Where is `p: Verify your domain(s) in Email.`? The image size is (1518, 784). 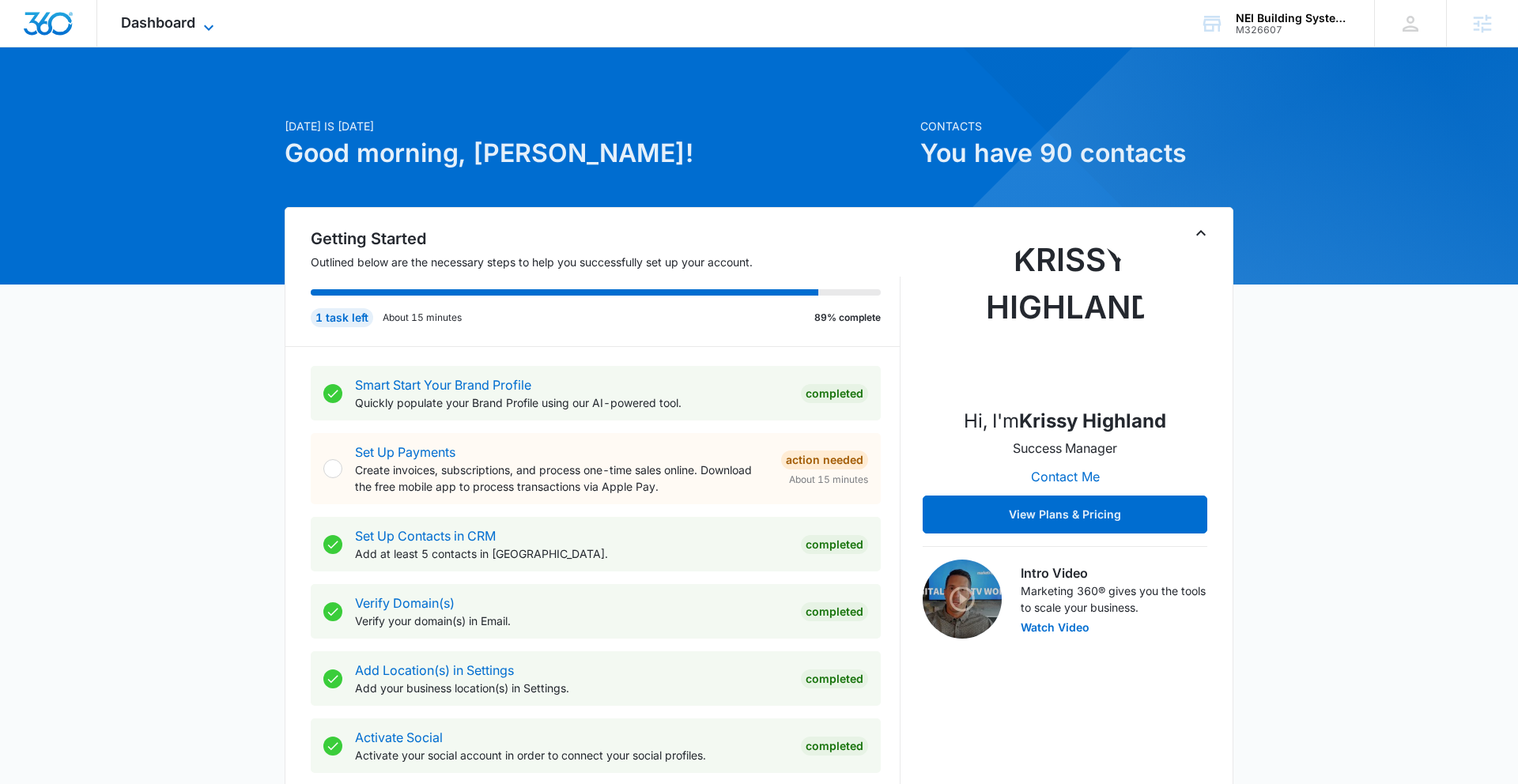 p: Verify your domain(s) in Email. is located at coordinates (572, 620).